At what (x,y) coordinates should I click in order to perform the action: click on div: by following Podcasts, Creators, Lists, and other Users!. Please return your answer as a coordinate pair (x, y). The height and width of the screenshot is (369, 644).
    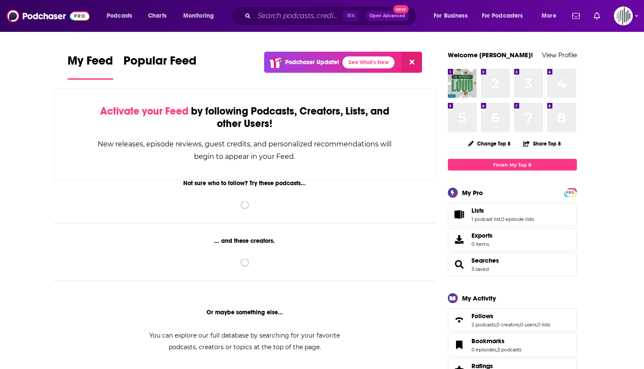
    Looking at the image, I should click on (245, 117).